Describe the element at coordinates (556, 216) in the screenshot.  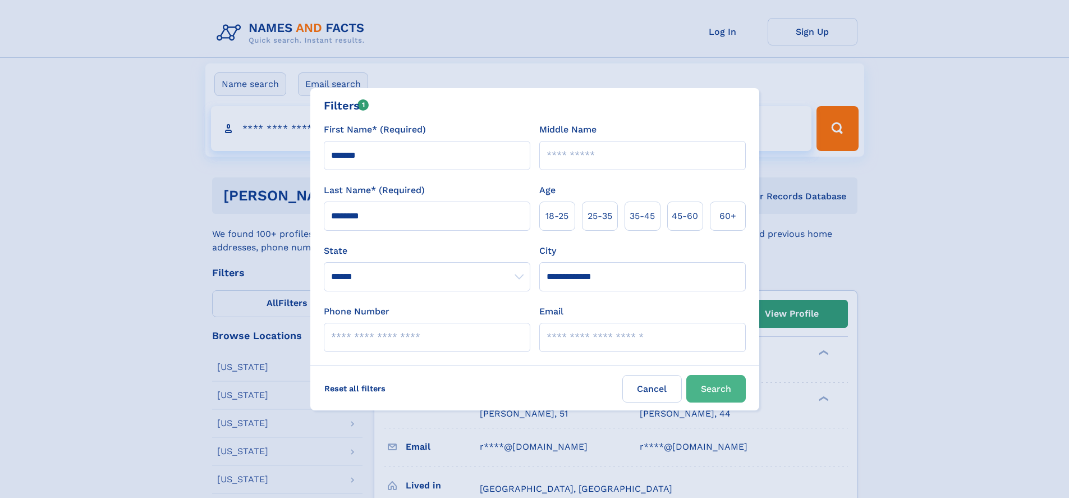
I see `span: 18‑25` at that location.